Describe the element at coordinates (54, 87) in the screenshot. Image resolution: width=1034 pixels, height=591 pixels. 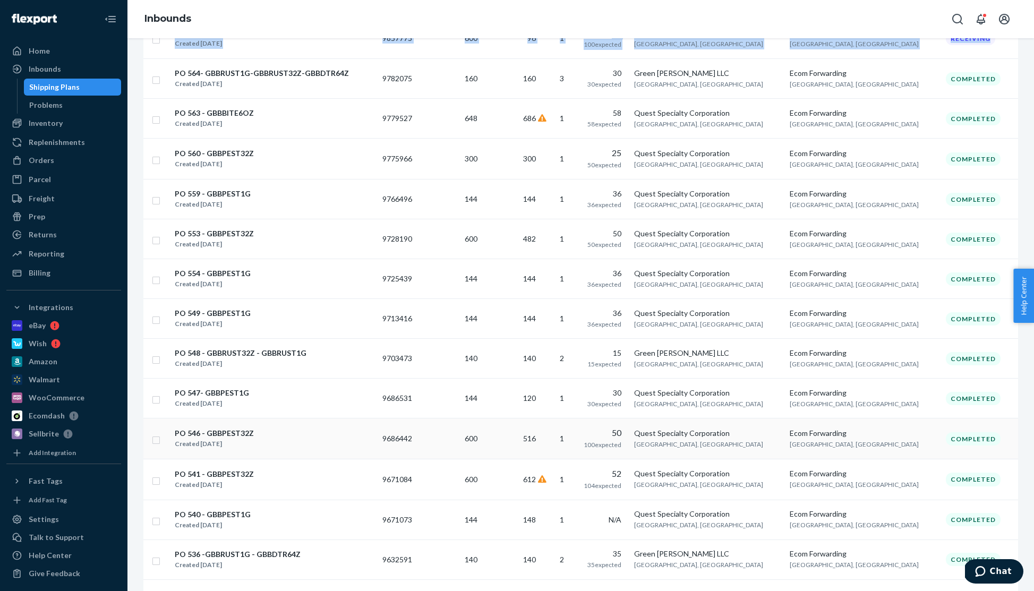
I see `div: Shipping Plans` at that location.